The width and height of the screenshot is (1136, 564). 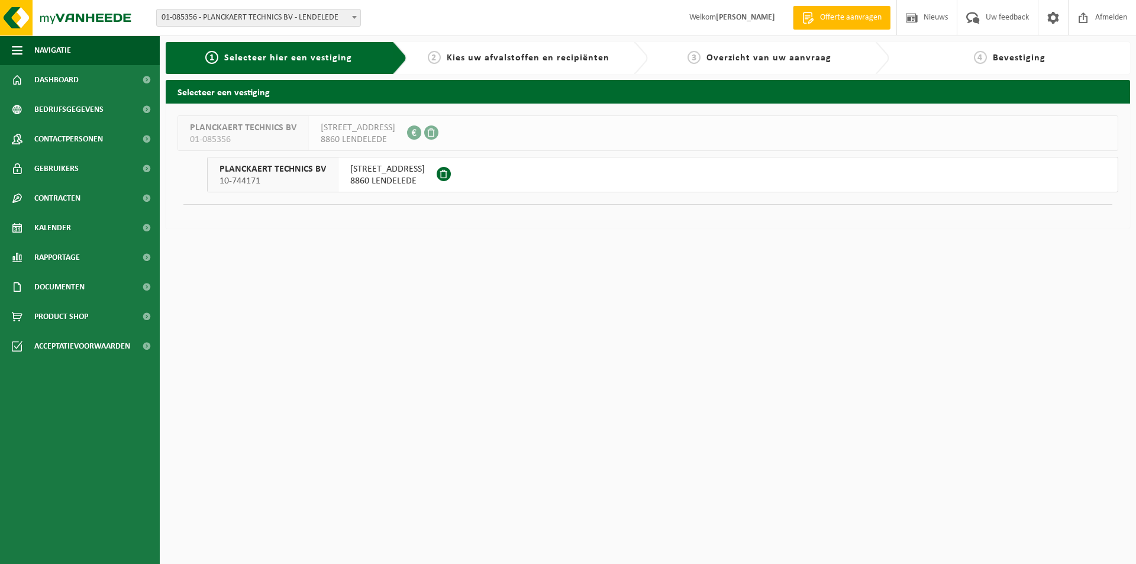 I want to click on span: 01-085356, so click(x=243, y=140).